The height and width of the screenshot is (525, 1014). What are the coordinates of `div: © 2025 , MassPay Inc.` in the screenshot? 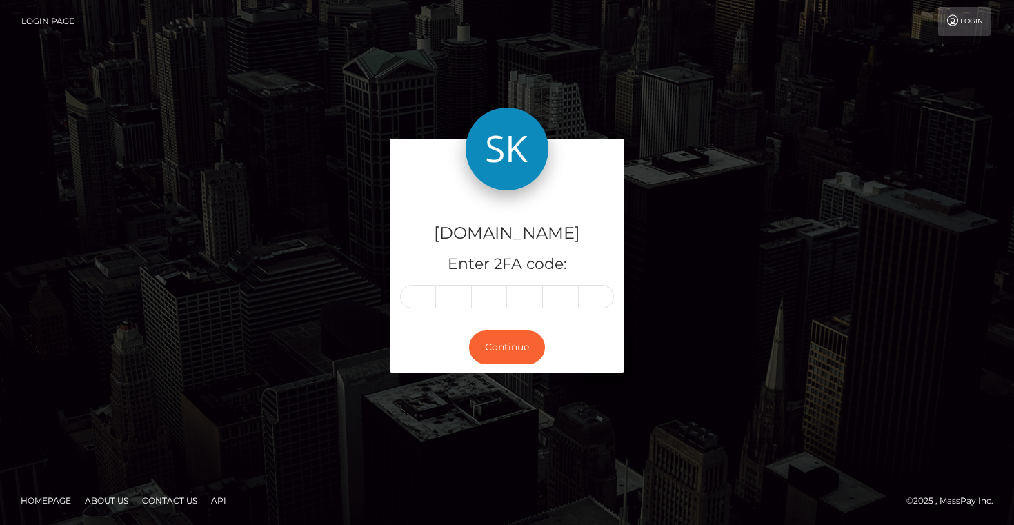 It's located at (955, 501).